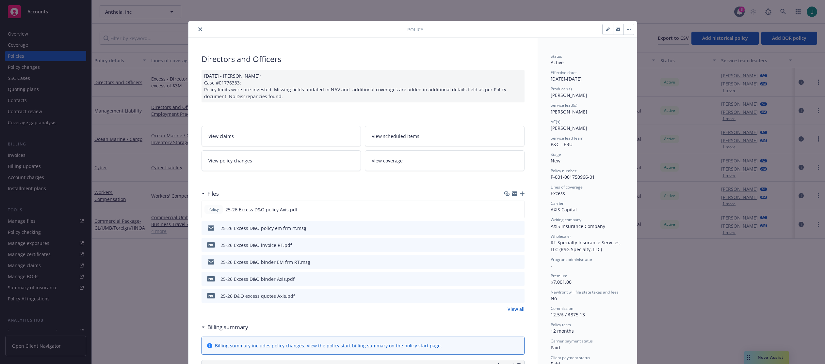 This screenshot has height=364, width=825. I want to click on h3: Files, so click(213, 194).